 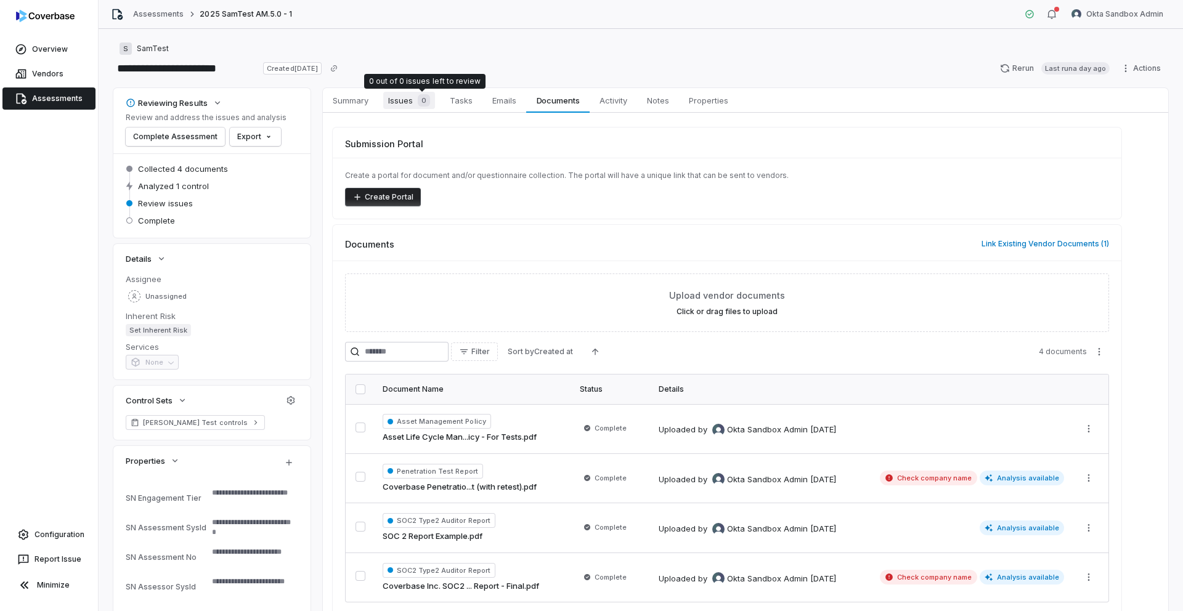 What do you see at coordinates (727, 295) in the screenshot?
I see `span: Upload vendor documents` at bounding box center [727, 295].